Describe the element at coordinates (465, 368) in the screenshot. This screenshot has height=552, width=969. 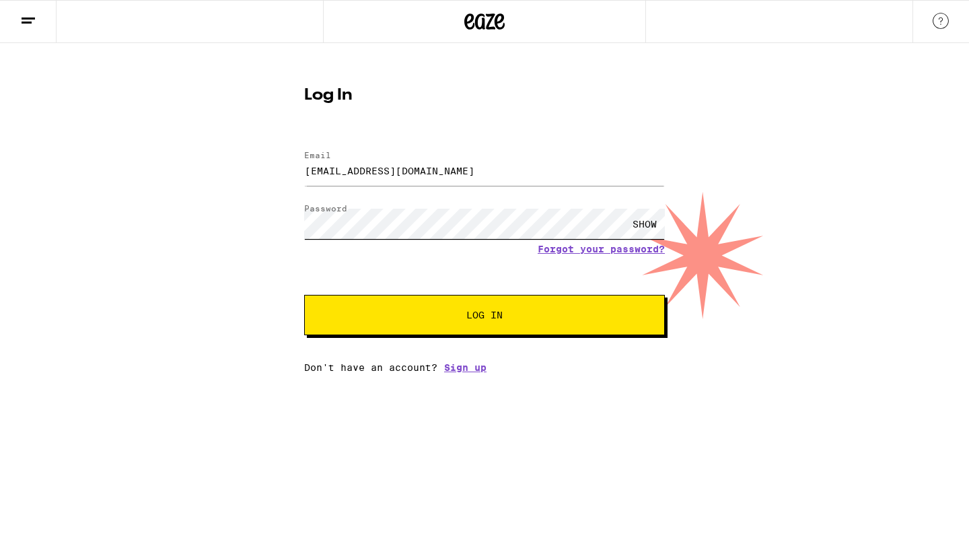
I see `a: Sign up` at that location.